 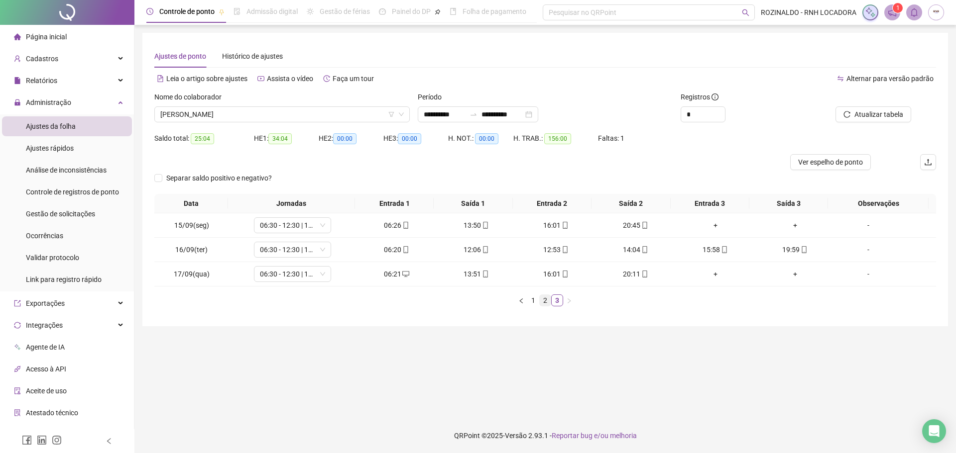 I want to click on span: 34:04, so click(x=280, y=139).